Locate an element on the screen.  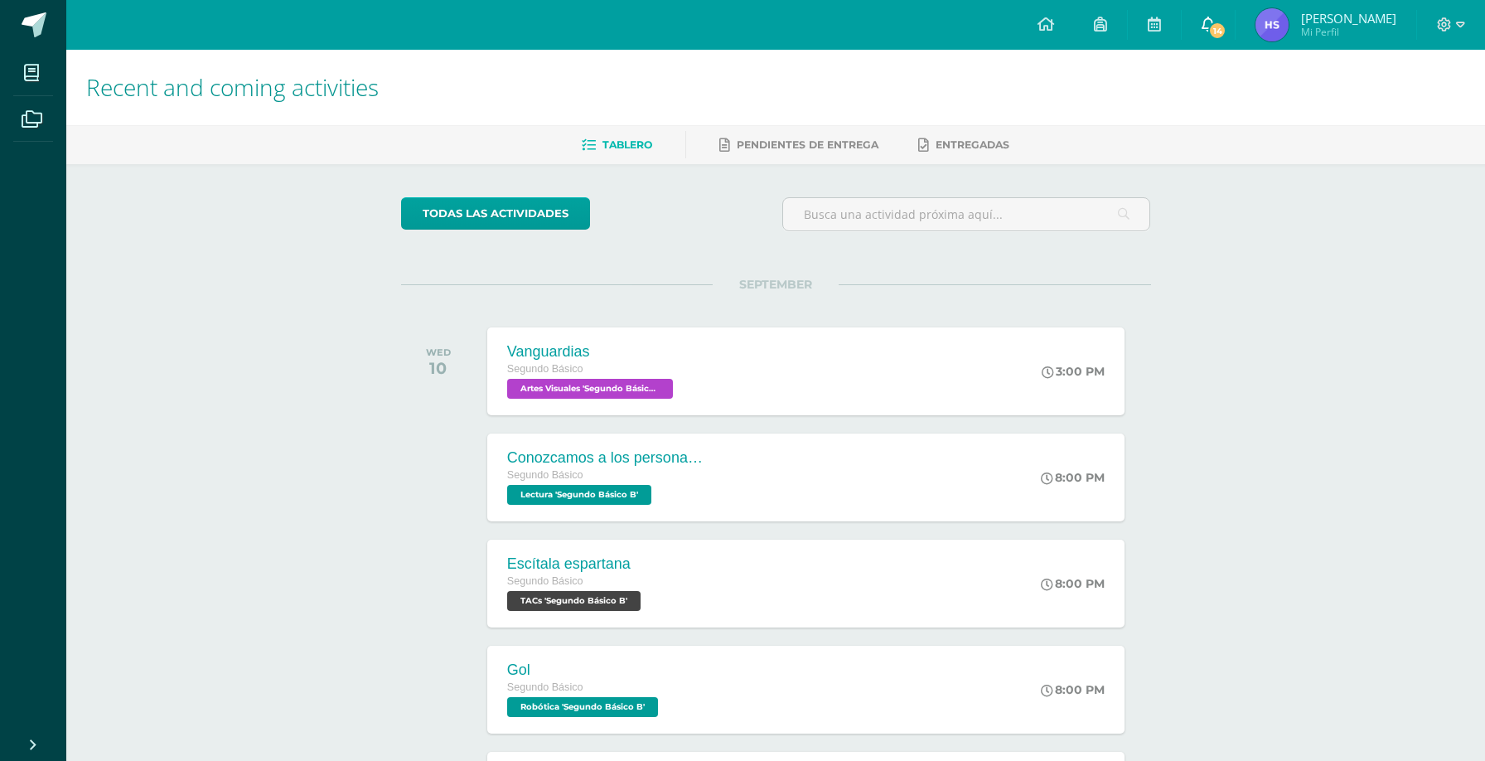
a: Pendientes de entrega is located at coordinates (799, 145).